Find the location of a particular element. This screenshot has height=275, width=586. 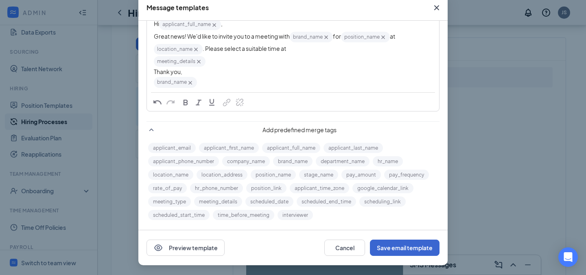

button: scheduled_start_time is located at coordinates (179, 215).